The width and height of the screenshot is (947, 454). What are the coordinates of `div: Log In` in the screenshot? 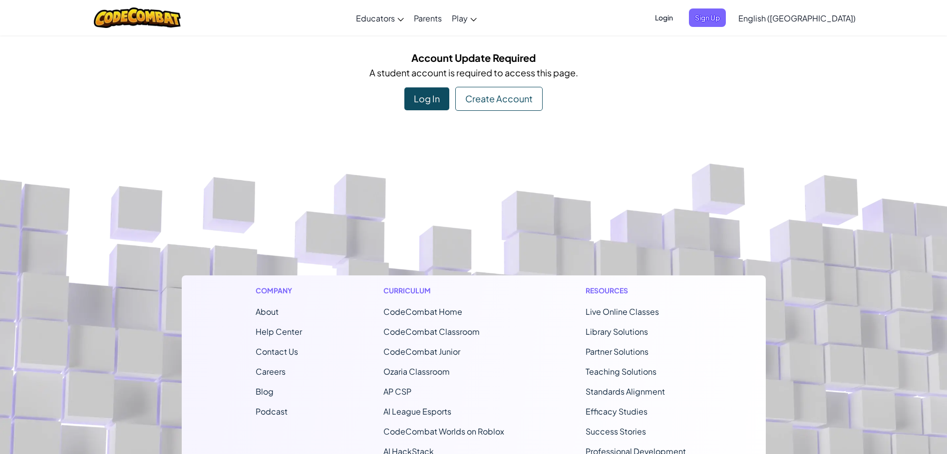 It's located at (427, 99).